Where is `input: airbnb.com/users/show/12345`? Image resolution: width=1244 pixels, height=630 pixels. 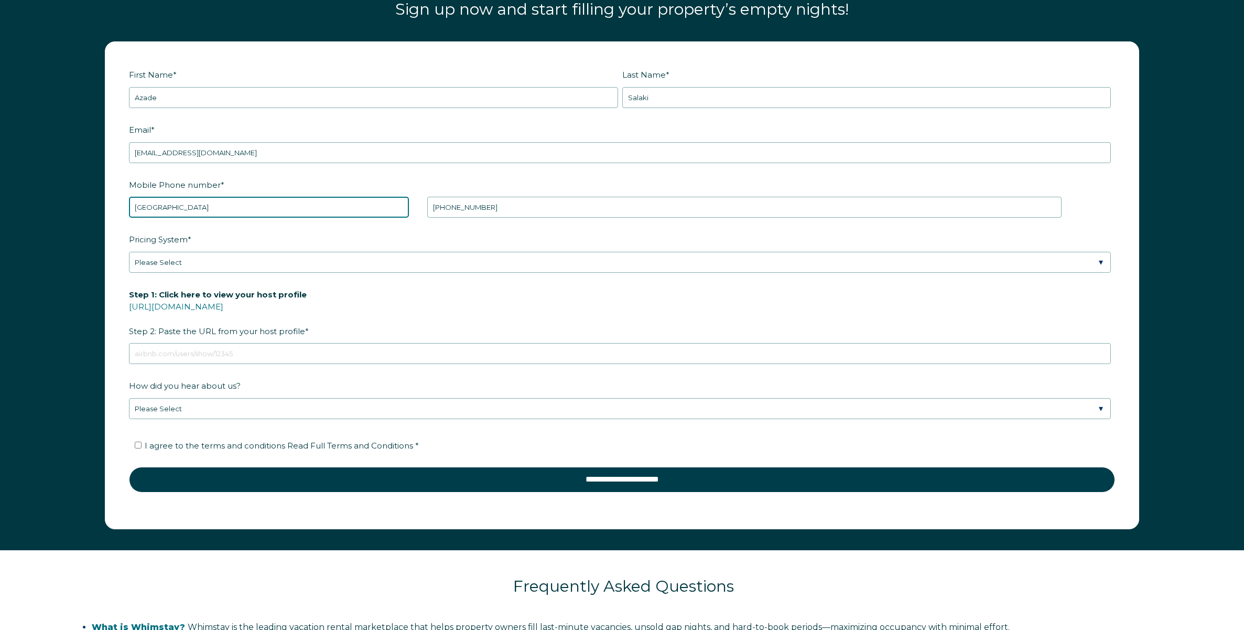 input: airbnb.com/users/show/12345 is located at coordinates (620, 353).